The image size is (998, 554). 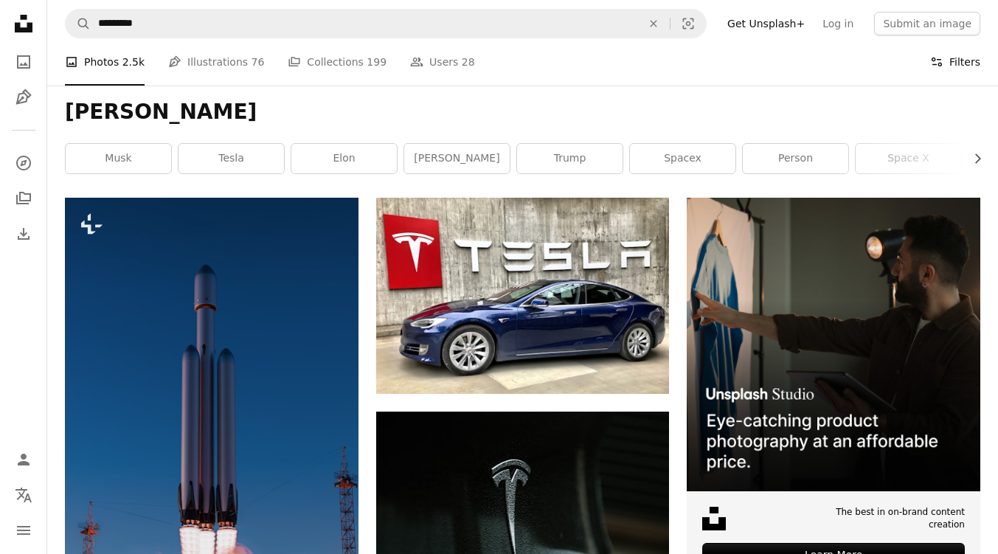 What do you see at coordinates (908, 159) in the screenshot?
I see `a: space x` at bounding box center [908, 159].